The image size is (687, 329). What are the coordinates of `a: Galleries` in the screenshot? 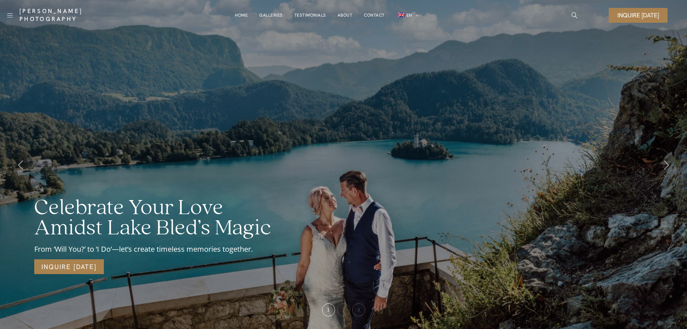 It's located at (271, 15).